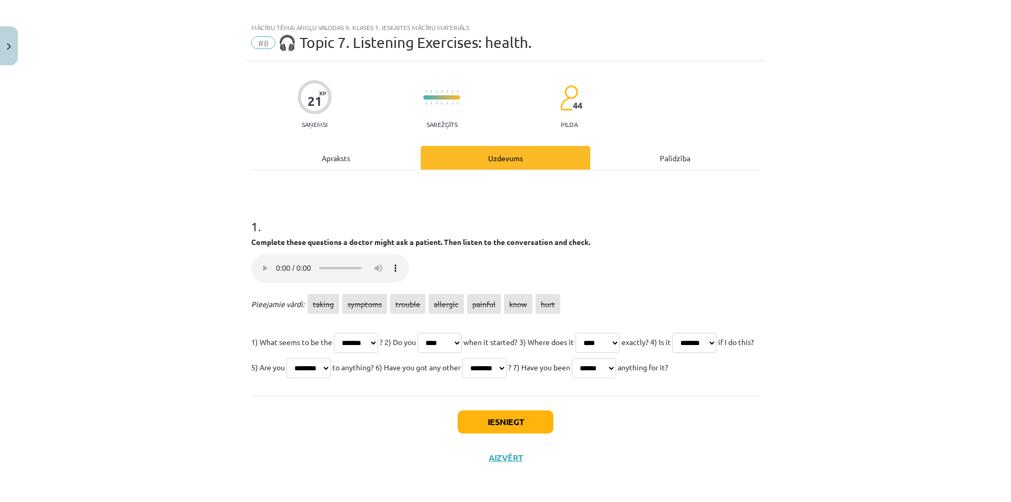 This screenshot has height=502, width=1011. Describe the element at coordinates (292, 342) in the screenshot. I see `span: 1) What seems to be the` at that location.